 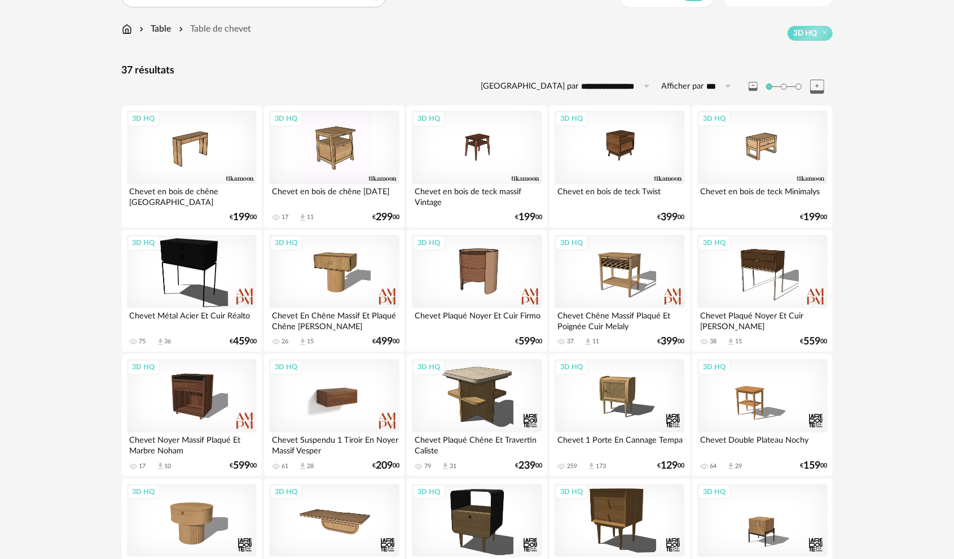 What do you see at coordinates (192, 415) in the screenshot?
I see `a: 3D HQ Chevet Noyer Massif Plaqué Et Marbre Noham 17 Download icon 10 €59900` at bounding box center [192, 415].